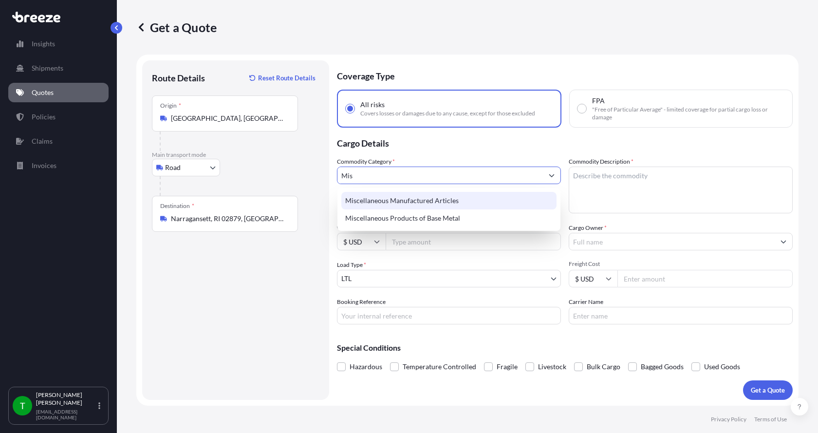 This screenshot has height=433, width=818. Describe the element at coordinates (672, 242) in the screenshot. I see `input: Full name` at that location.